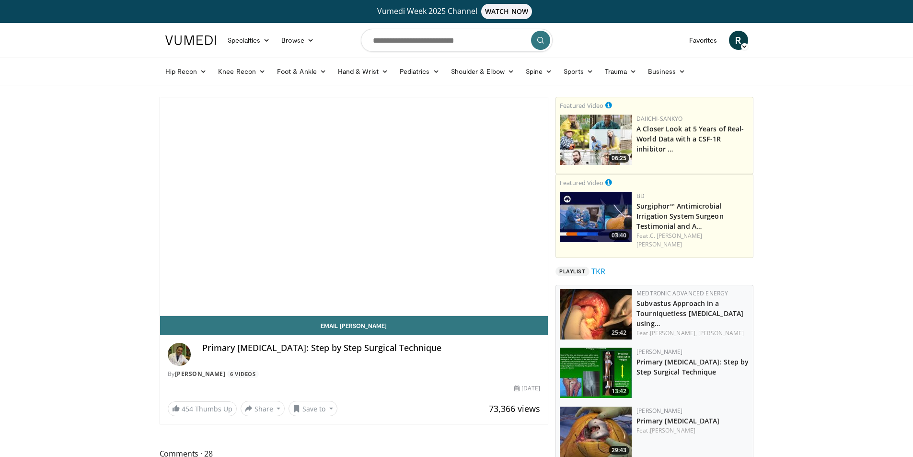 The height and width of the screenshot is (457, 913). What do you see at coordinates (191, 40) in the screenshot?
I see `img: VuMedi Logo` at bounding box center [191, 40].